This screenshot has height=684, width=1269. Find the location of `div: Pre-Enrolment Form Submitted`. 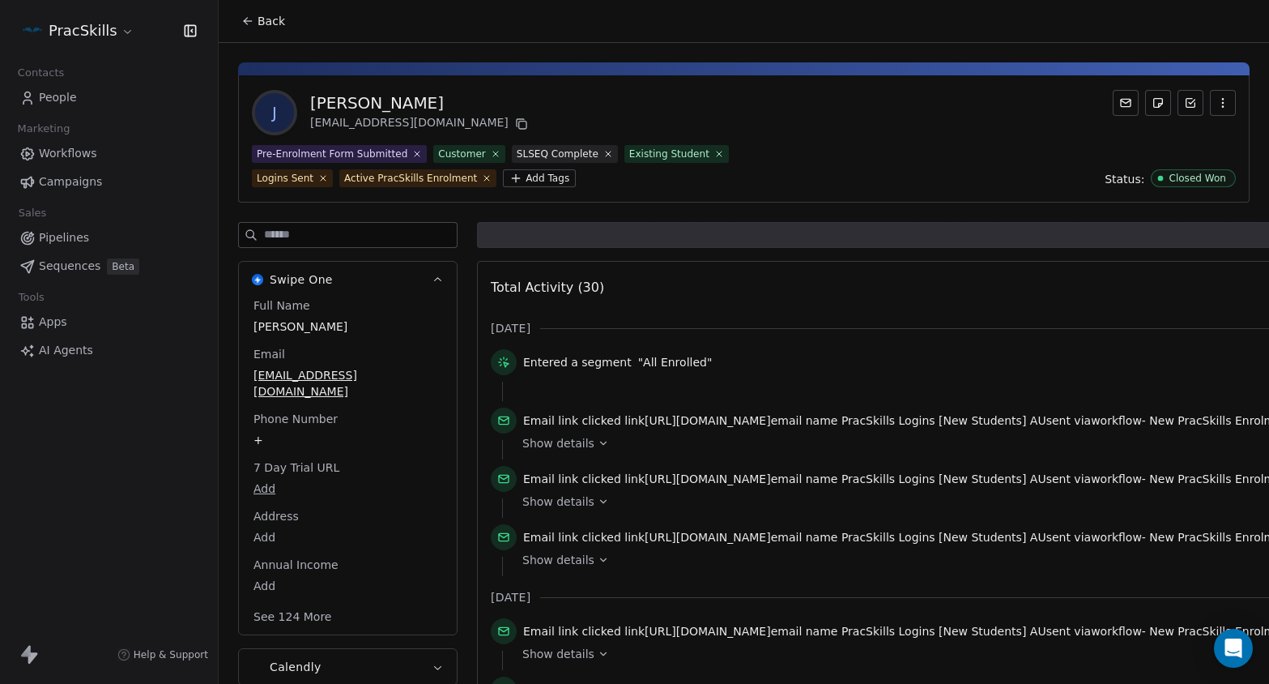

div: Pre-Enrolment Form Submitted is located at coordinates (332, 154).